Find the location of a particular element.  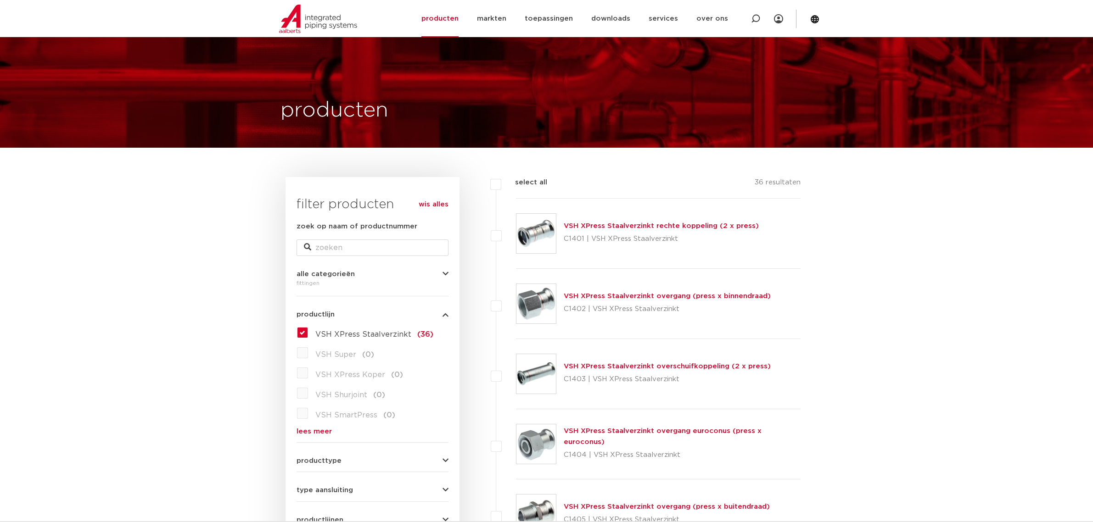

span: VSH XPress Koper is located at coordinates (350, 375).